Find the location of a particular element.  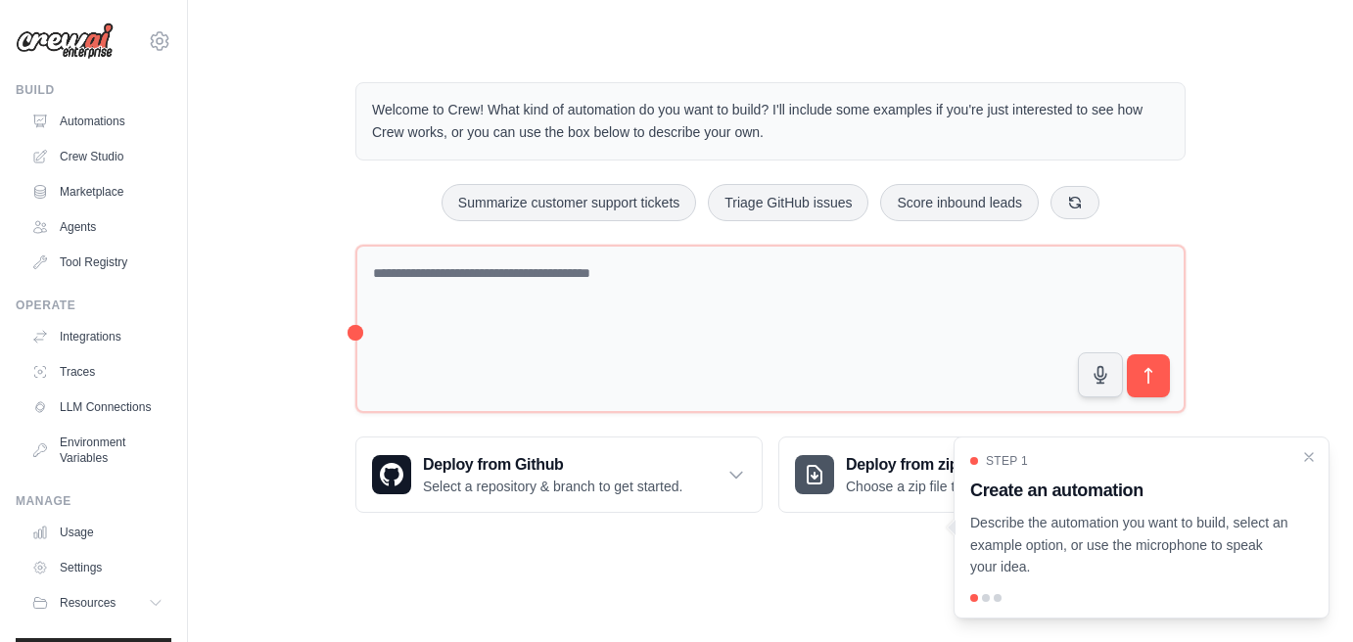

h3: Create an automation is located at coordinates (1129, 490).